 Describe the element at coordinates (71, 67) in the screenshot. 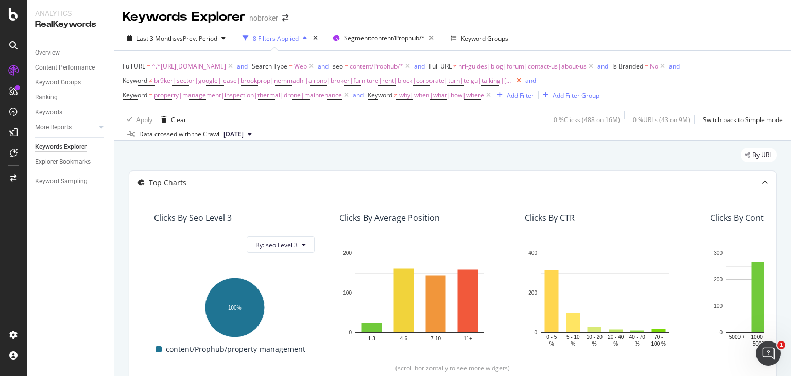

I see `a: Content Performance` at that location.